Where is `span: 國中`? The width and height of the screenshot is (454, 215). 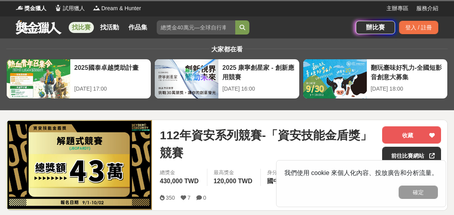 span: 國中 is located at coordinates (273, 181).